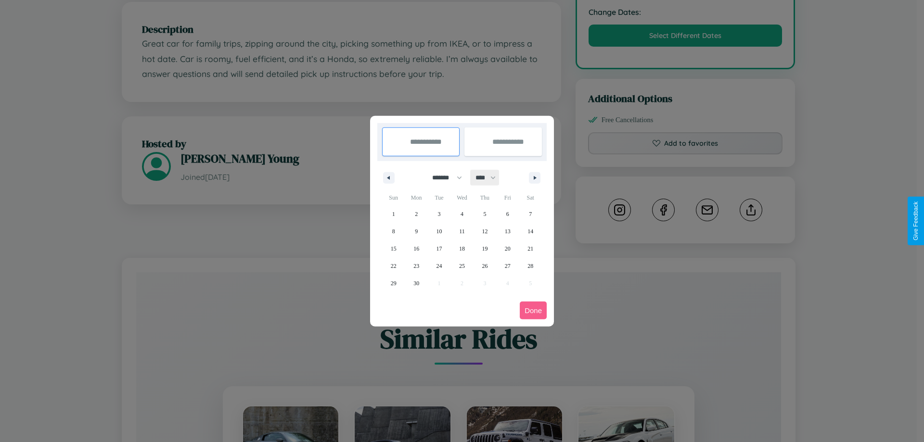 The height and width of the screenshot is (442, 924). What do you see at coordinates (416, 231) in the screenshot?
I see `button: 9` at bounding box center [416, 231].